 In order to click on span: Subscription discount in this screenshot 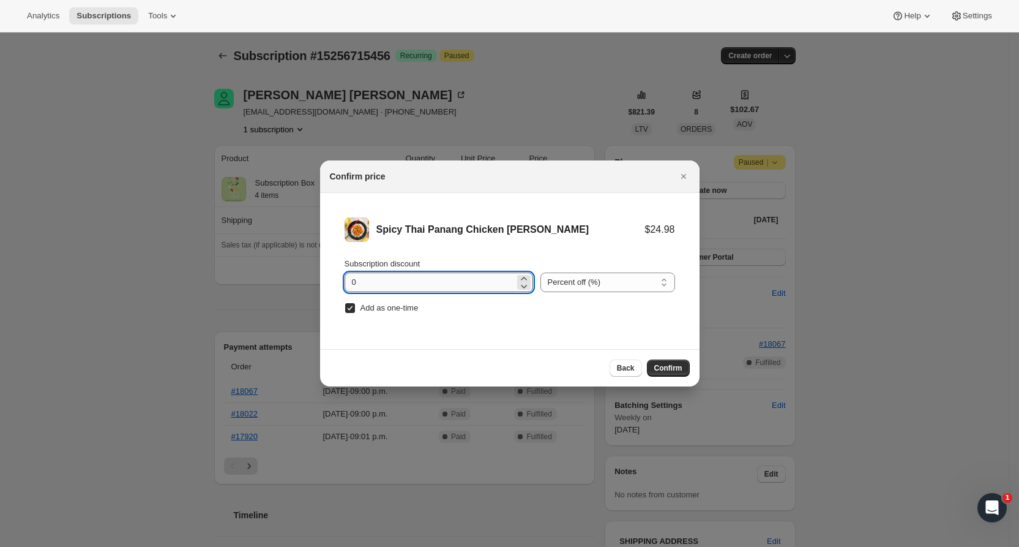, I will do `click(383, 263)`.